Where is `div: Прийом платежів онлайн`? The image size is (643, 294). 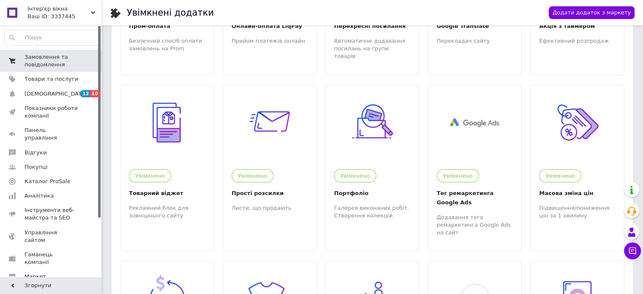
div: Прийом платежів онлайн is located at coordinates (270, 41).